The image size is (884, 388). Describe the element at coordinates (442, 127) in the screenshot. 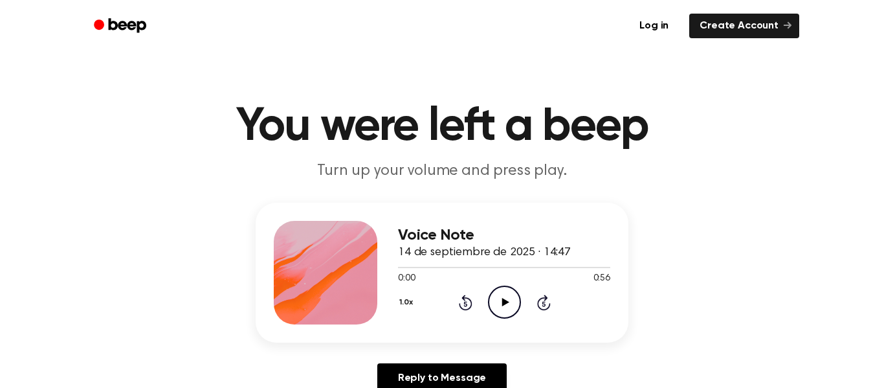

I see `h1: You were left a beep` at that location.